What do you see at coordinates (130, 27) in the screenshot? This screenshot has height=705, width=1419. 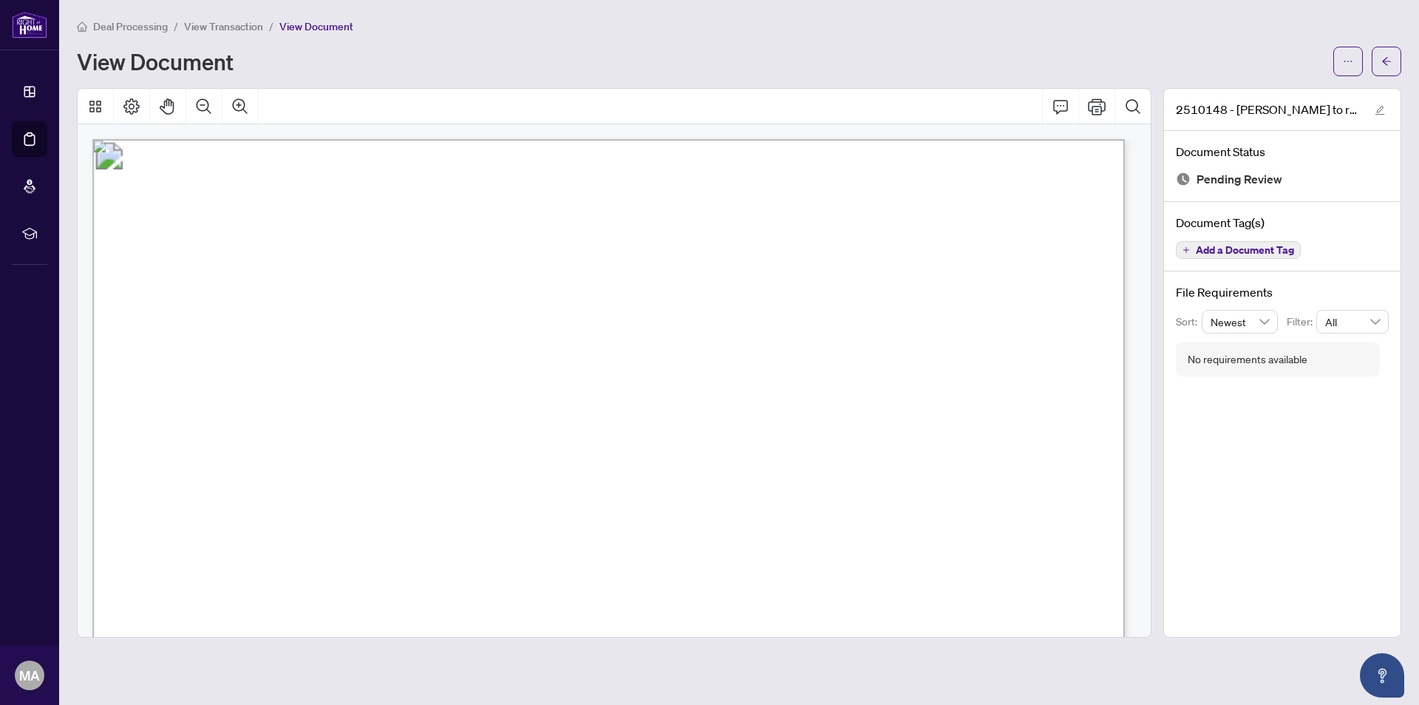 I see `span: Deal Processing` at bounding box center [130, 27].